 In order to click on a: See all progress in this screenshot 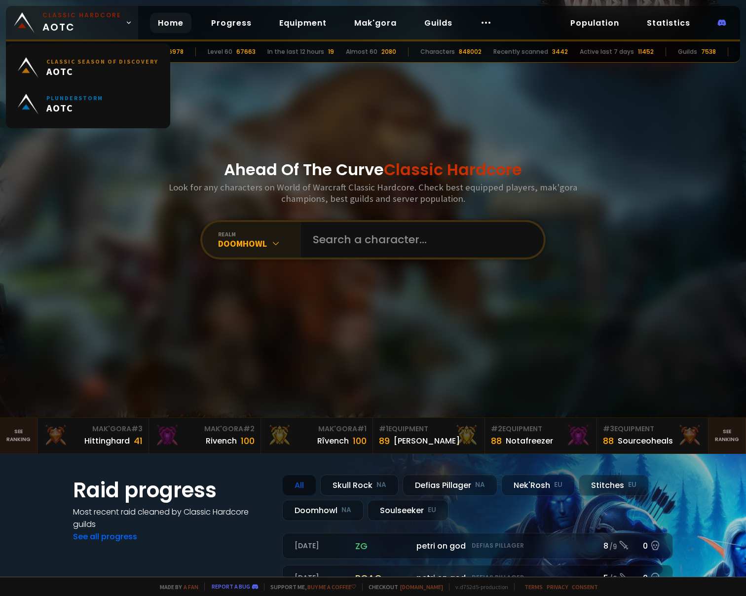, I will do `click(105, 537)`.